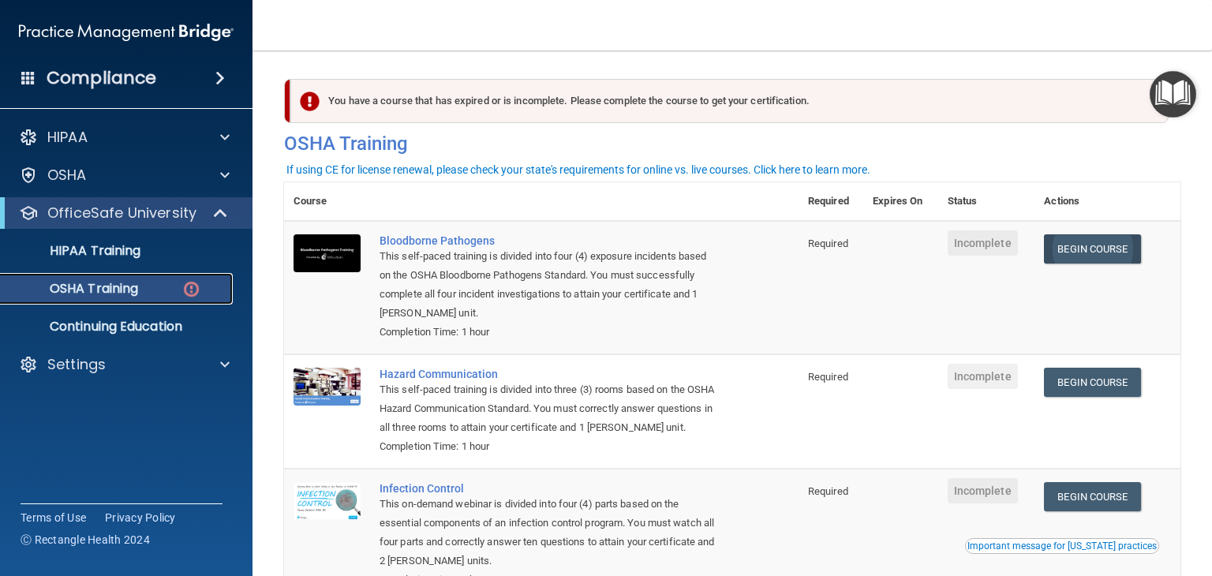  I want to click on a: Infection Control, so click(549, 488).